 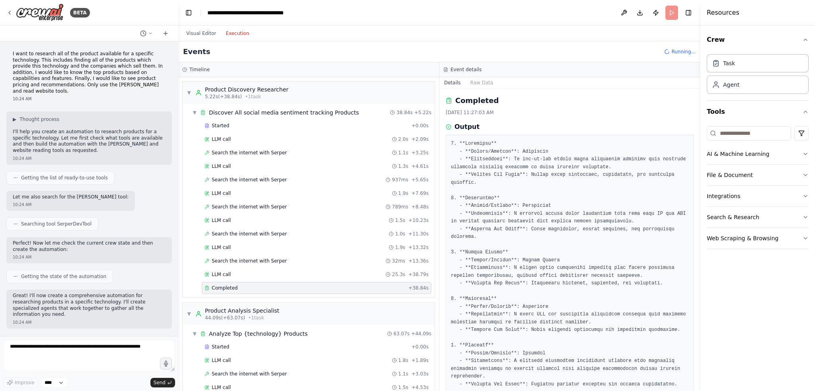 What do you see at coordinates (80, 13) in the screenshot?
I see `div: BETA` at bounding box center [80, 13].